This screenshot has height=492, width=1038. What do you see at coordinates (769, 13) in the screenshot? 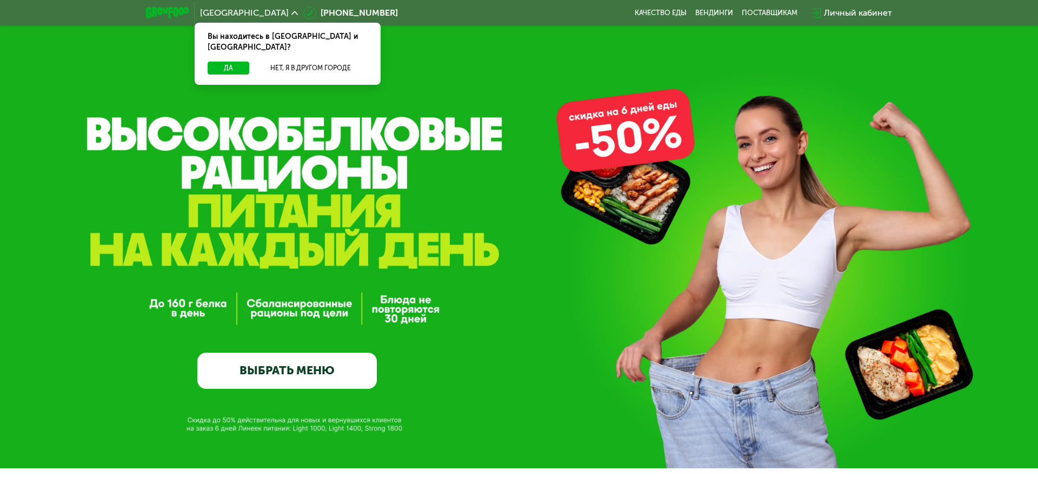
I see `div: поставщикам` at bounding box center [769, 13].